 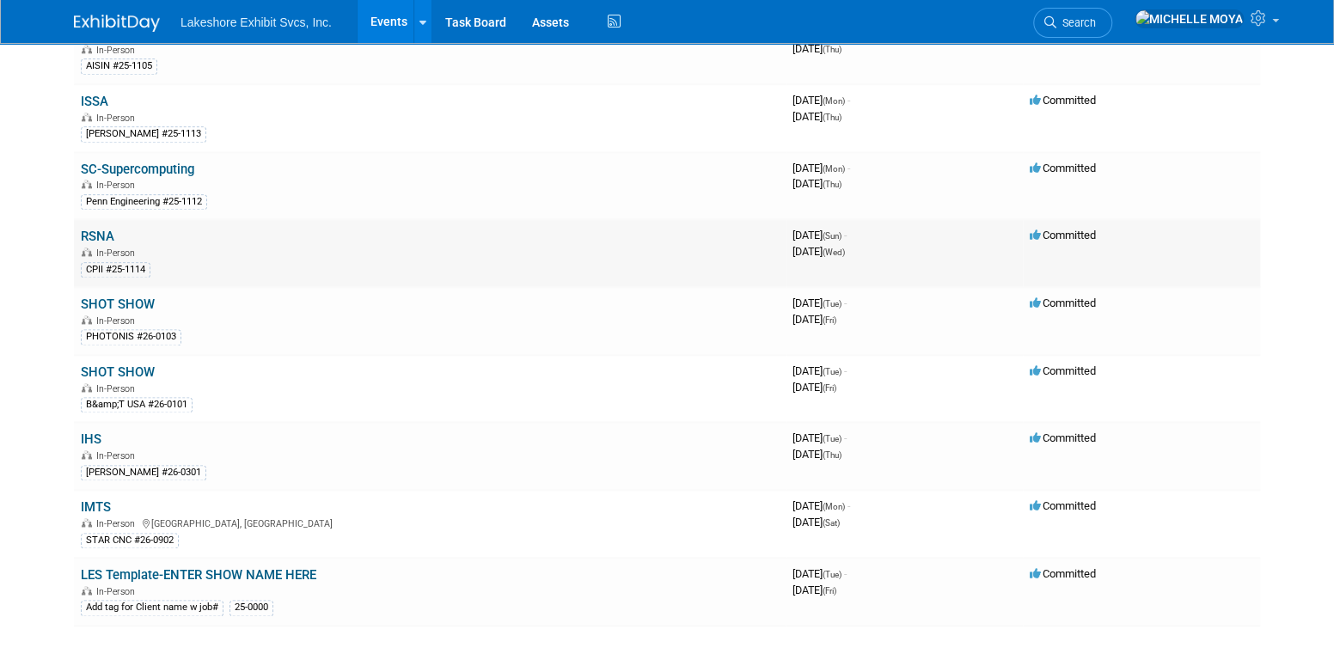 I want to click on img: MICHELLE MOYA, so click(x=1189, y=19).